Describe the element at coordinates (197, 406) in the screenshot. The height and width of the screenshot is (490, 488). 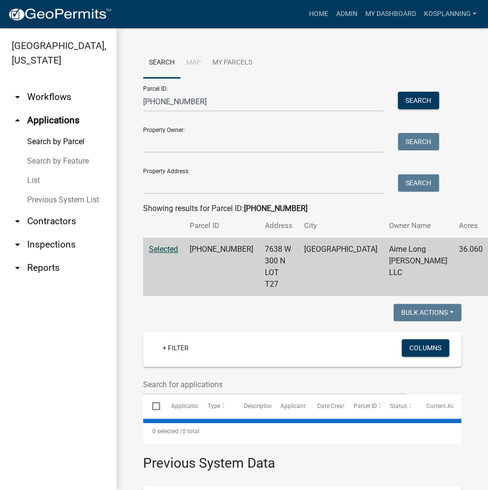
I see `span: Application Number` at that location.